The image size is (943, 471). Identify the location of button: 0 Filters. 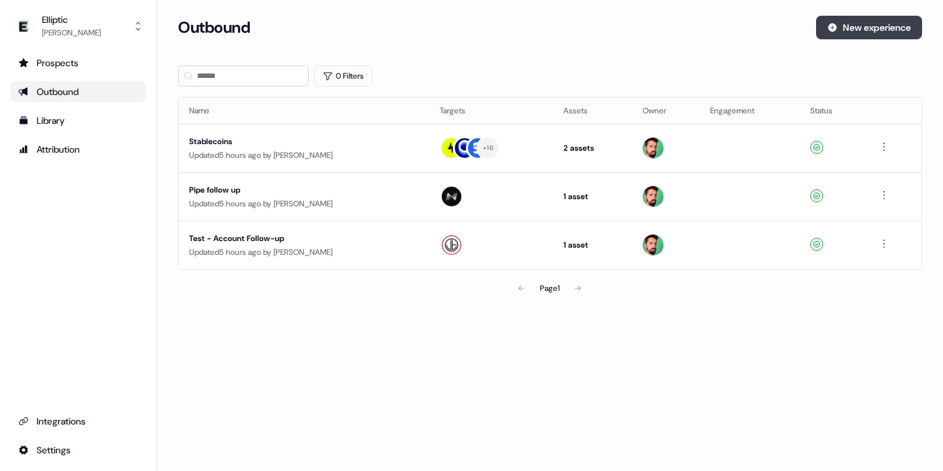
(343, 76).